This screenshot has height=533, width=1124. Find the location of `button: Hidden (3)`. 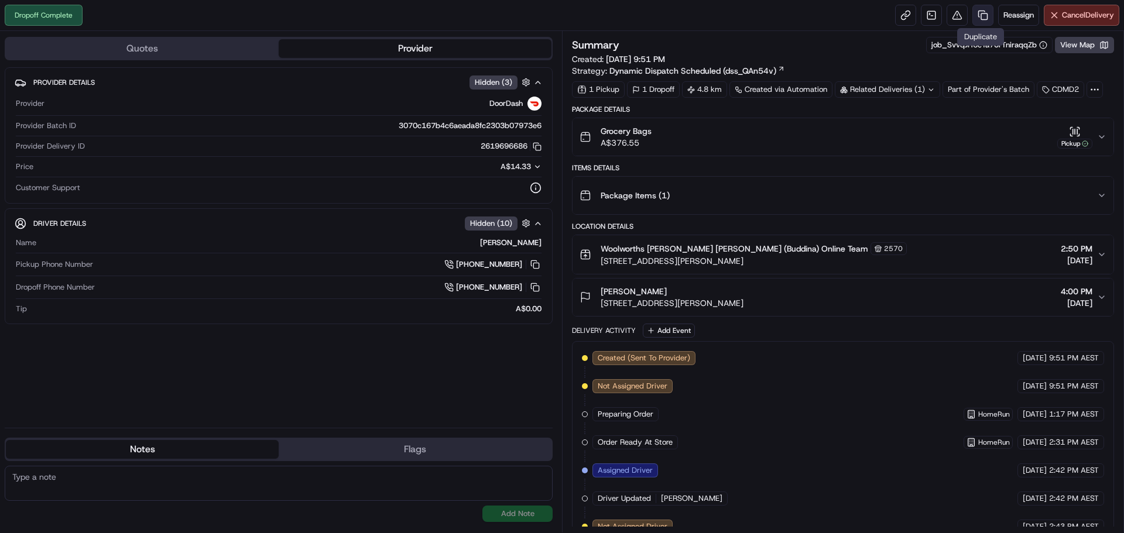

button: Hidden (3) is located at coordinates (501, 82).